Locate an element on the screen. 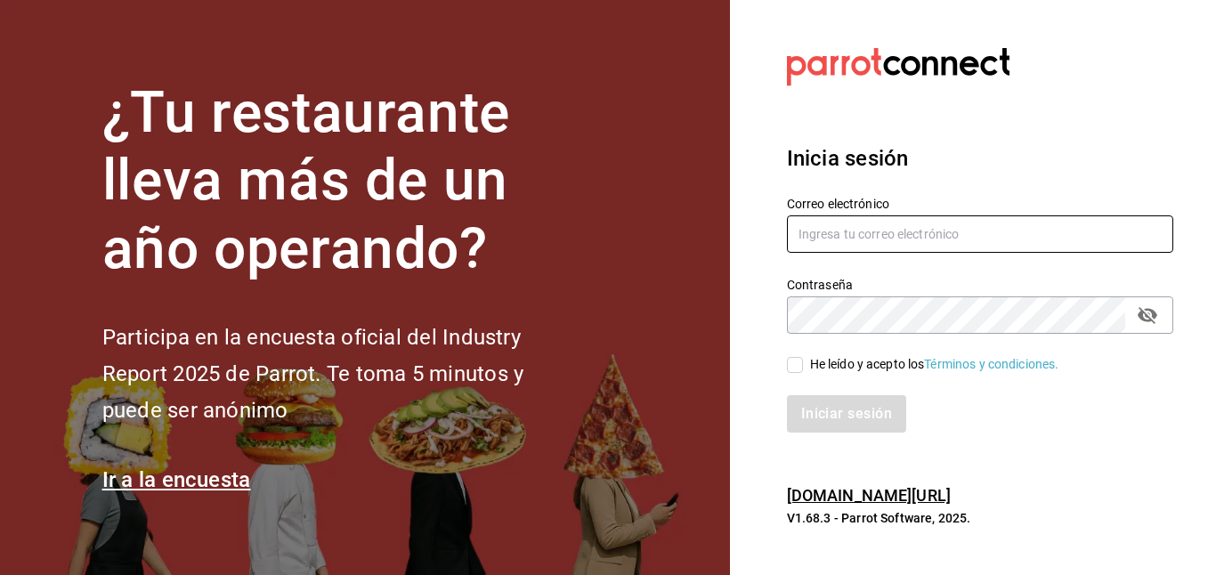 The width and height of the screenshot is (1216, 575). h3: Inicia sesión is located at coordinates (980, 158).